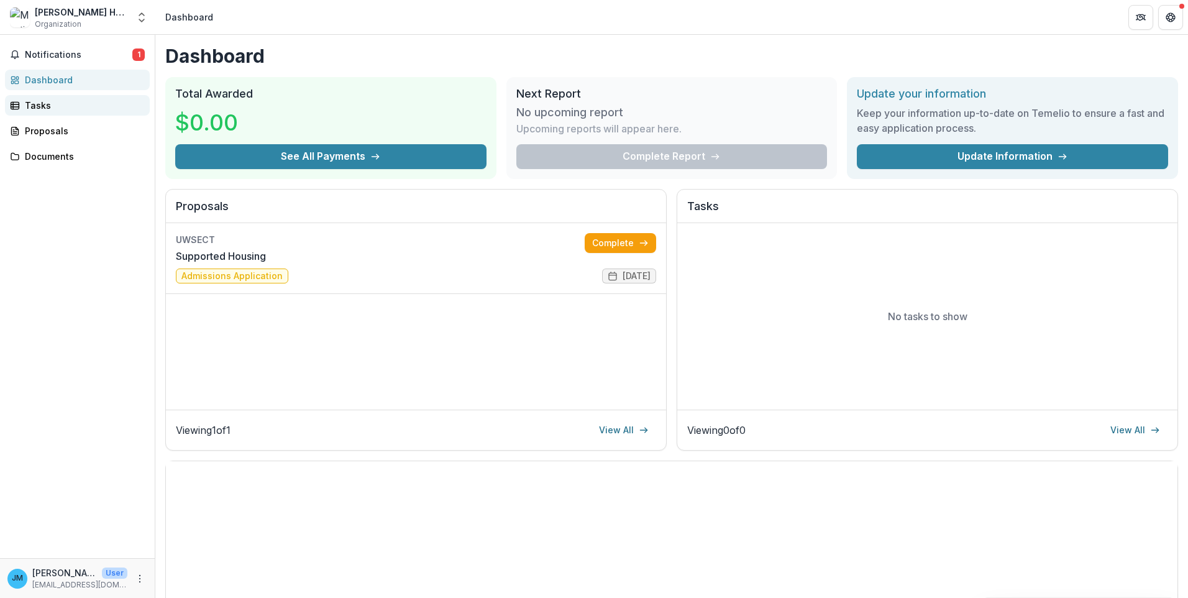  I want to click on a: Dashboard, so click(77, 80).